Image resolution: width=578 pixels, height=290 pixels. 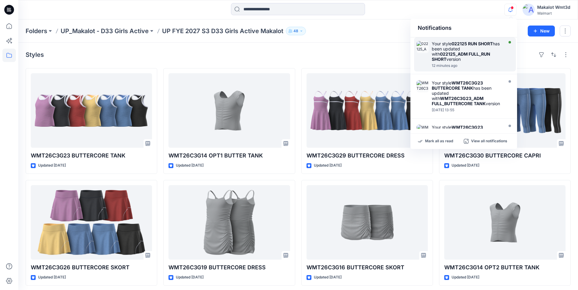 What do you see at coordinates (439, 142) in the screenshot?
I see `p: Mark all as read` at bounding box center [439, 142].